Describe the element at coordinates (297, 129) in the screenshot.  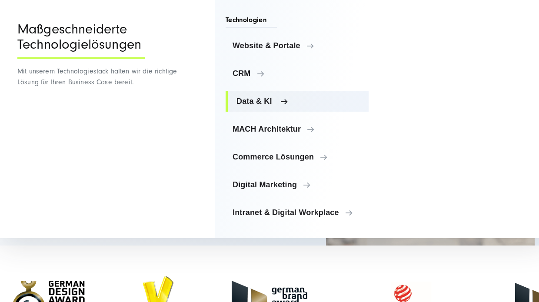
I see `span: MACH Architektur` at that location.